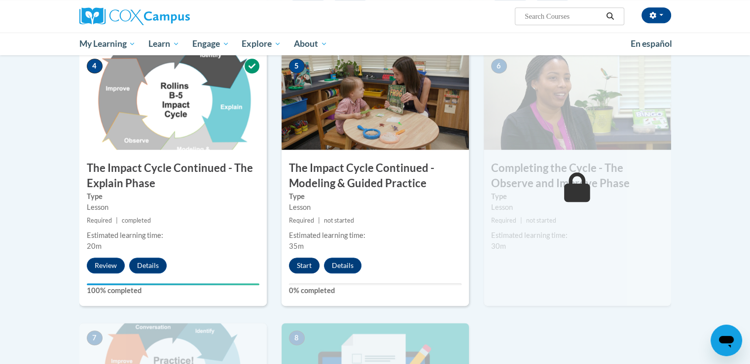  What do you see at coordinates (304, 266) in the screenshot?
I see `button: Start` at bounding box center [304, 266].